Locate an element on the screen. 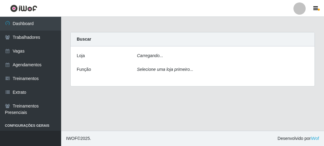 This screenshot has width=324, height=146. span: © 2025 . is located at coordinates (78, 138).